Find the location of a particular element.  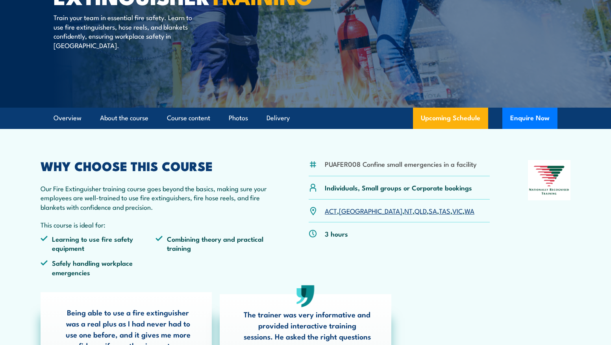

p: Our Fire Extinguisher training course goes beyond the basics, making sure your employees are well... is located at coordinates (156, 197).